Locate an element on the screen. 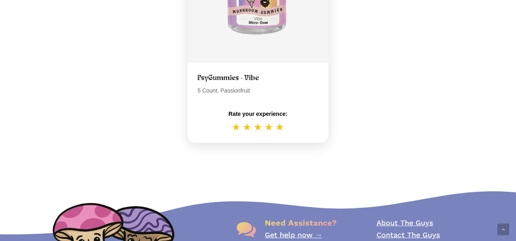  span: Need Assistance? is located at coordinates (301, 223).